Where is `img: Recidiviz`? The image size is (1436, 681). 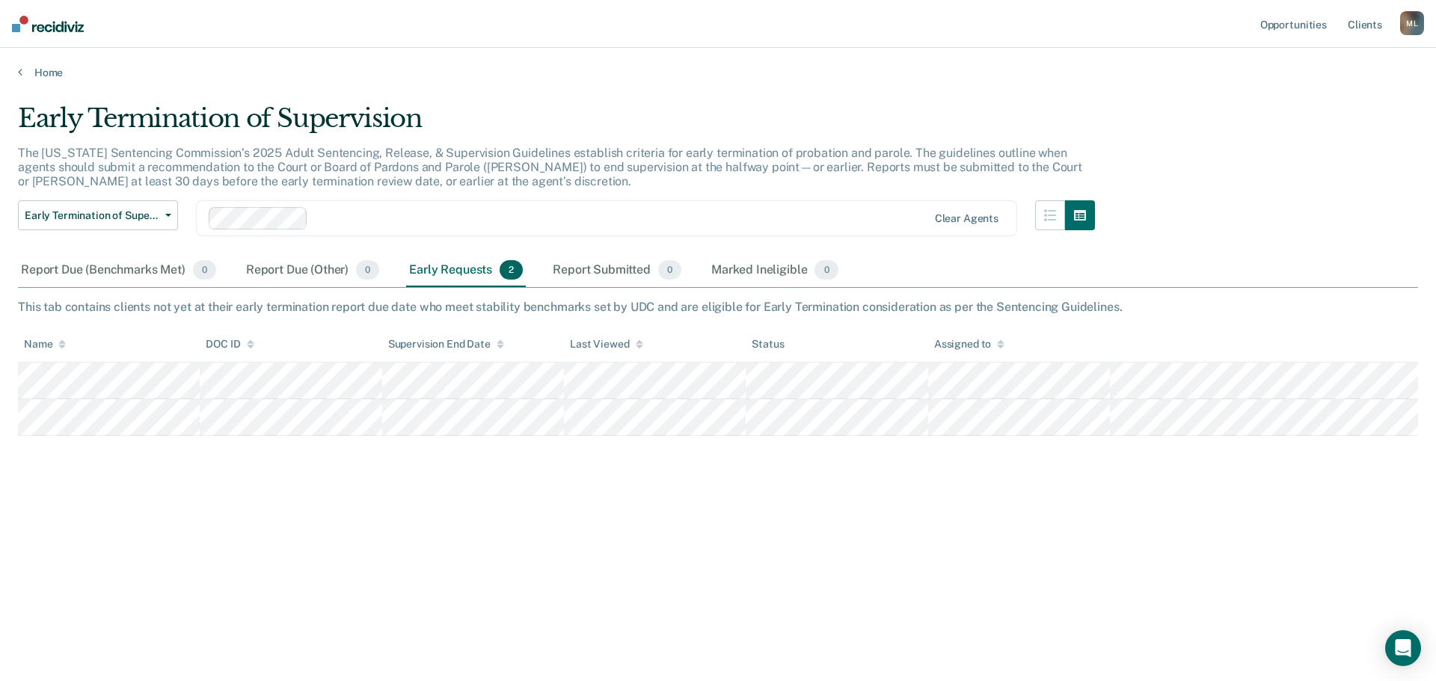
img: Recidiviz is located at coordinates (48, 24).